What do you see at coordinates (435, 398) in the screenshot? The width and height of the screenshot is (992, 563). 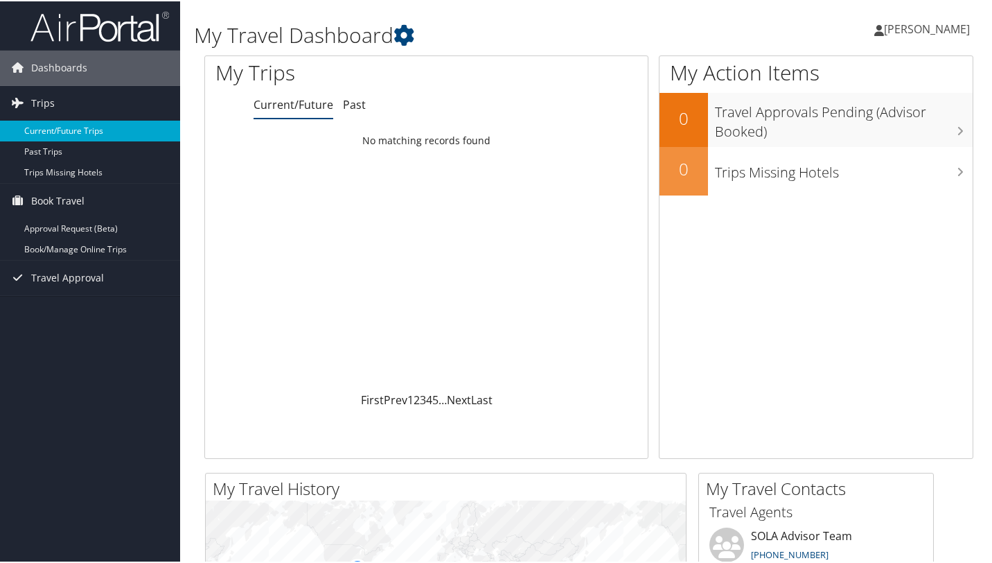 I see `a: 5` at bounding box center [435, 398].